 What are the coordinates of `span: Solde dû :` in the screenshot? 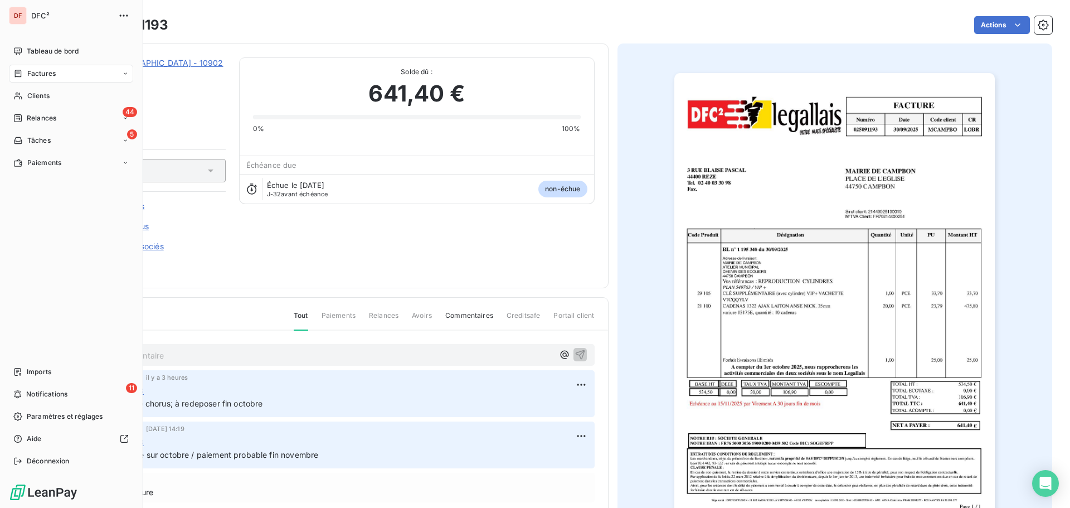 It's located at (417, 72).